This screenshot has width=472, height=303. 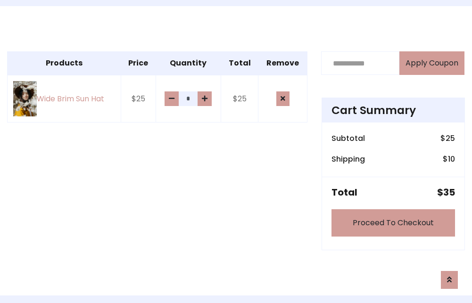 I want to click on th: Price, so click(x=138, y=64).